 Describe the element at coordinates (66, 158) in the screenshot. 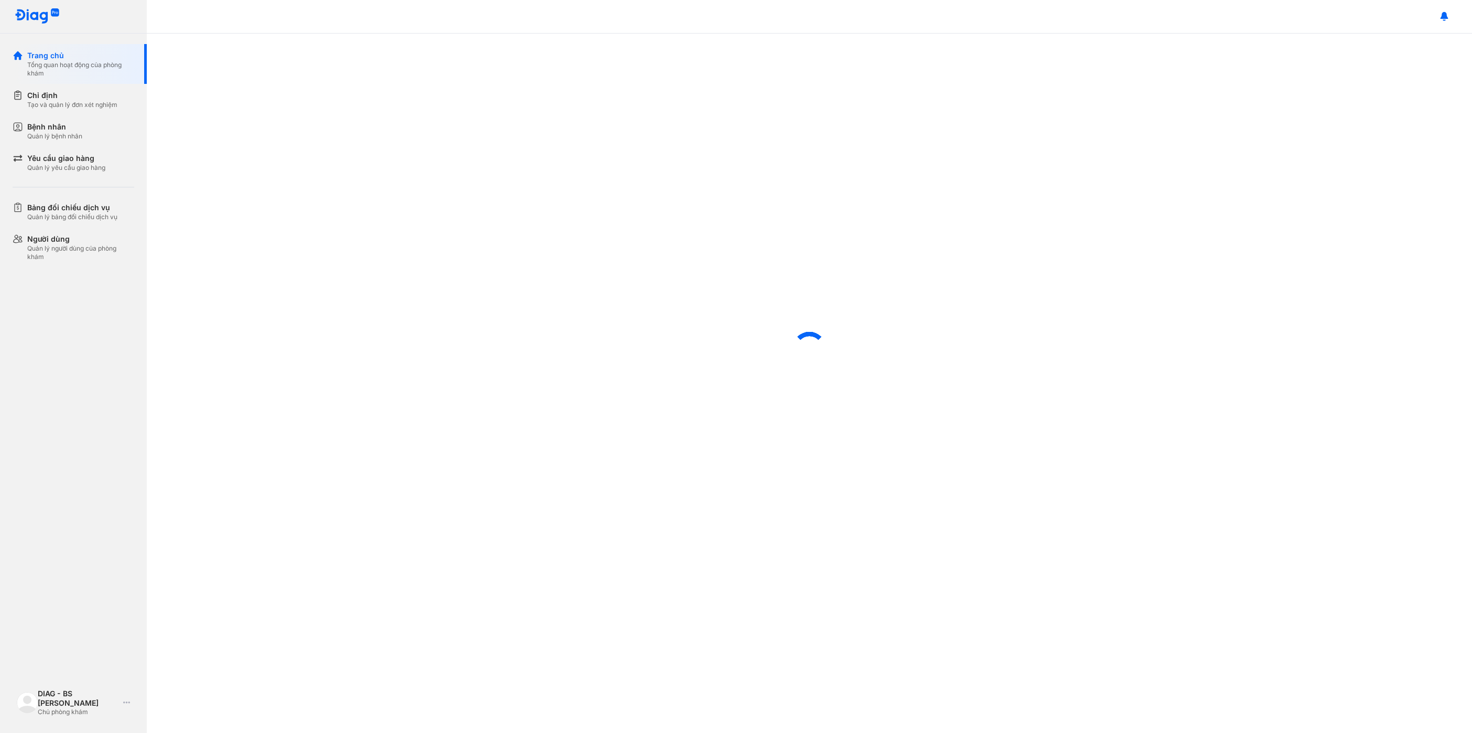

I see `div: Yêu cầu giao hàng` at that location.